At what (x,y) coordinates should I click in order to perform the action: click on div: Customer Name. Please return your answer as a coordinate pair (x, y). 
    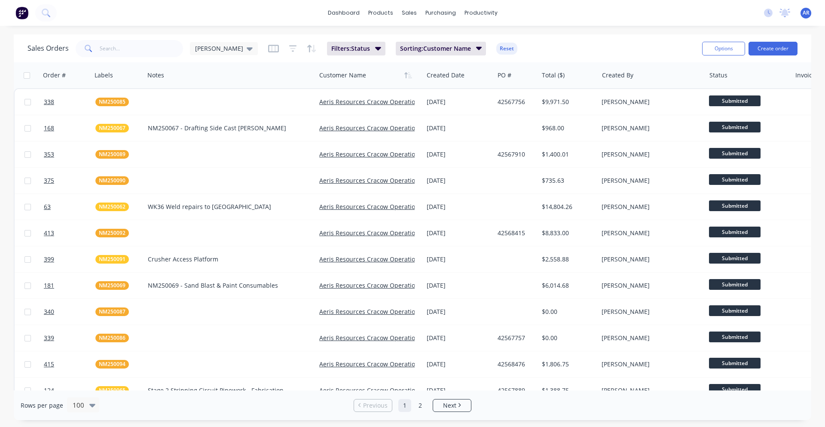
    Looking at the image, I should click on (343, 75).